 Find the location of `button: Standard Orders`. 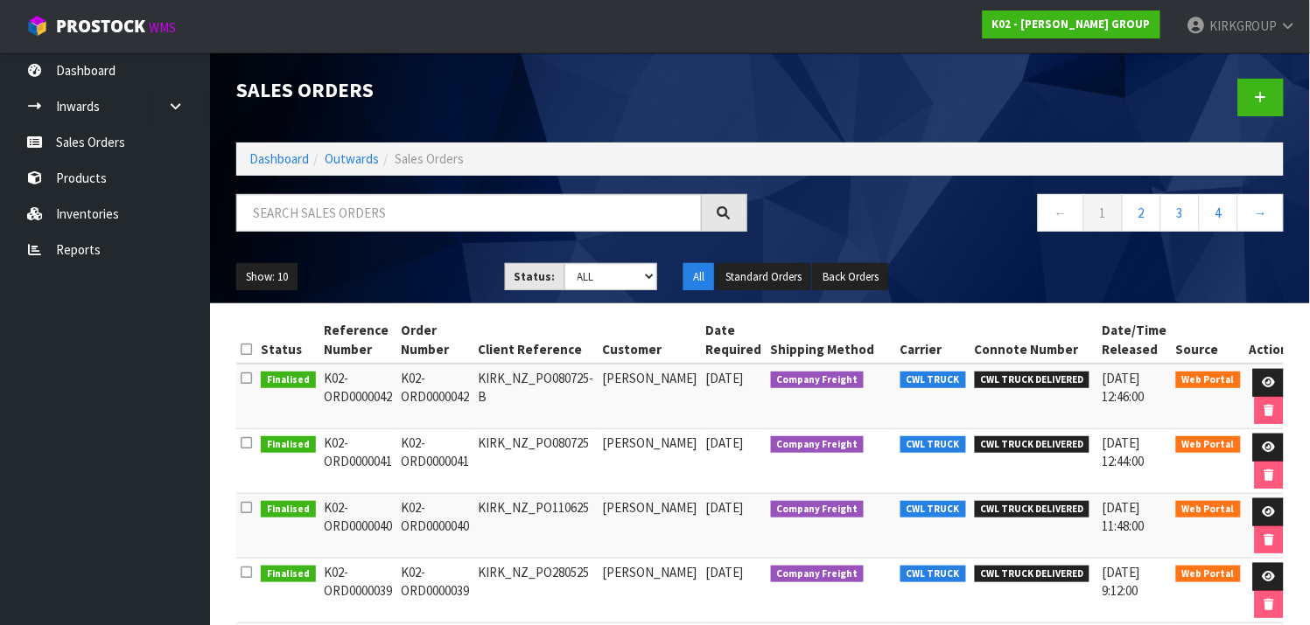

button: Standard Orders is located at coordinates (763, 277).